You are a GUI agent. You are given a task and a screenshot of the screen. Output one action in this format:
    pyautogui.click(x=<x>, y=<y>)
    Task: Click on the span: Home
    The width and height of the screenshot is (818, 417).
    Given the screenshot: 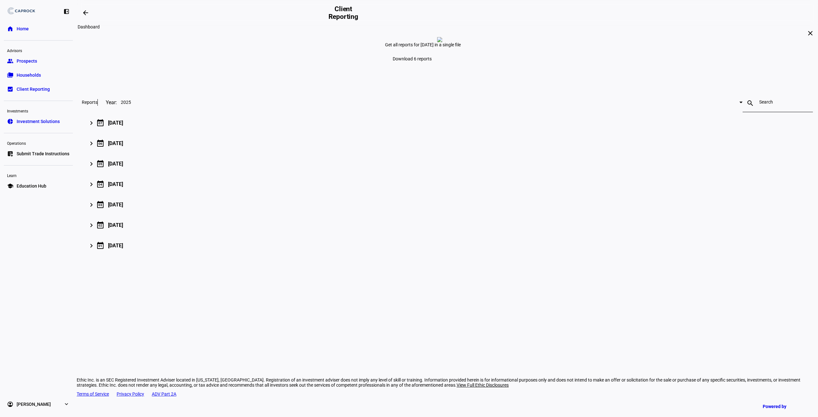 What is the action you would take?
    pyautogui.click(x=23, y=29)
    